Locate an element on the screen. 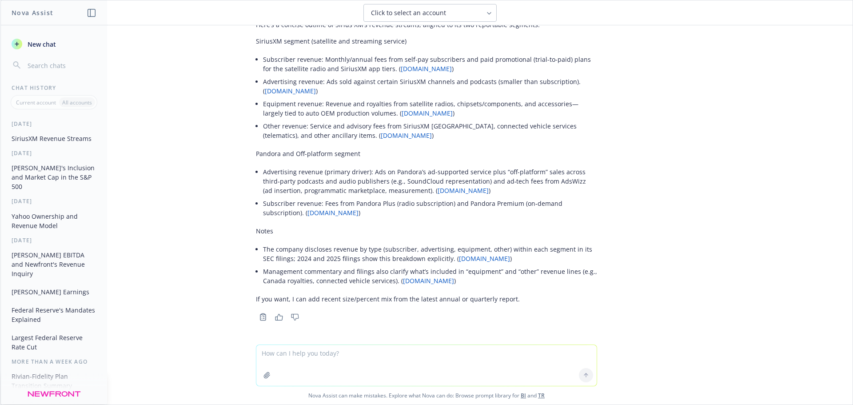 Image resolution: width=853 pixels, height=405 pixels. h1: Nova Assist is located at coordinates (32, 12).